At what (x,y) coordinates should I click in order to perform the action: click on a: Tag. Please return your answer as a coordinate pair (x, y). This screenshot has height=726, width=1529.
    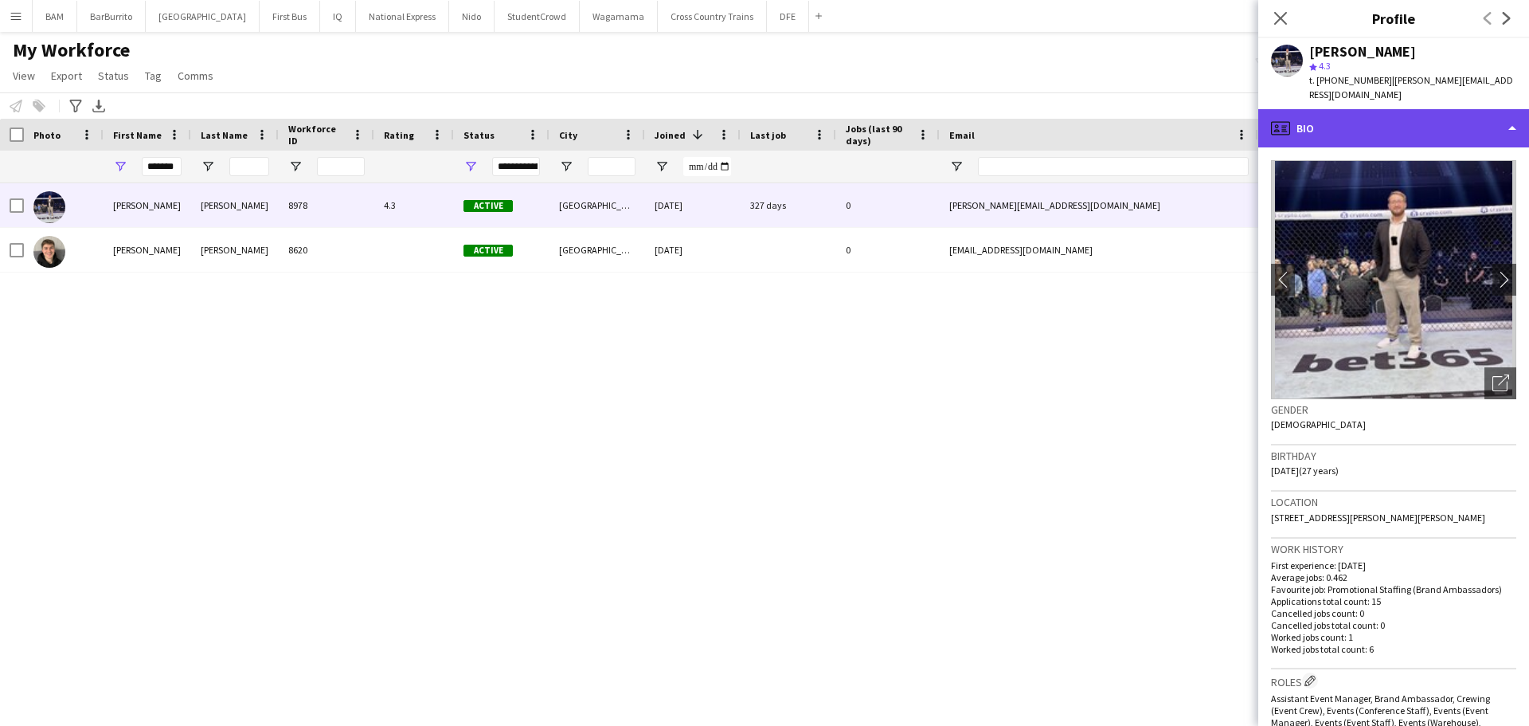
    Looking at the image, I should click on (153, 76).